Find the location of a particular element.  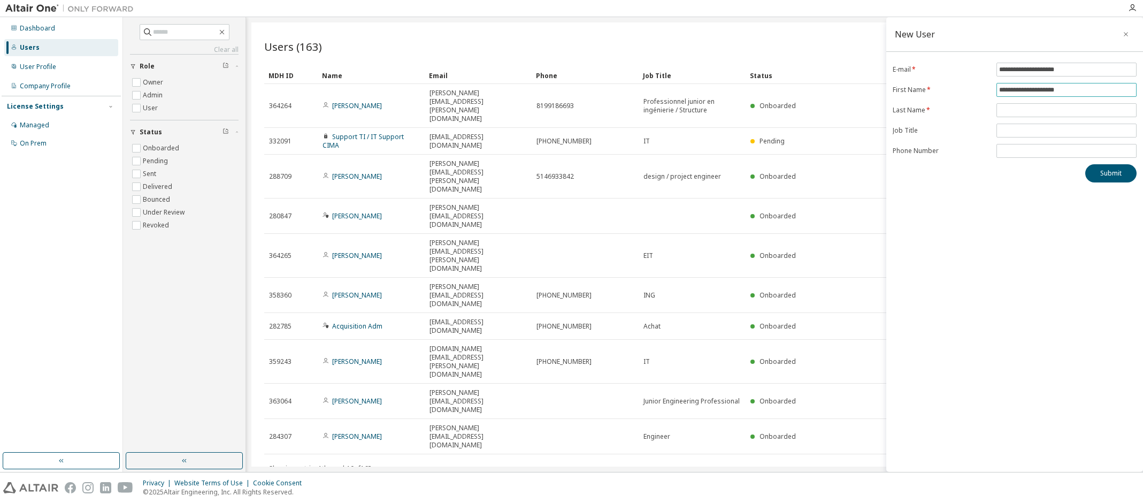

span: 359243 is located at coordinates (280, 361).